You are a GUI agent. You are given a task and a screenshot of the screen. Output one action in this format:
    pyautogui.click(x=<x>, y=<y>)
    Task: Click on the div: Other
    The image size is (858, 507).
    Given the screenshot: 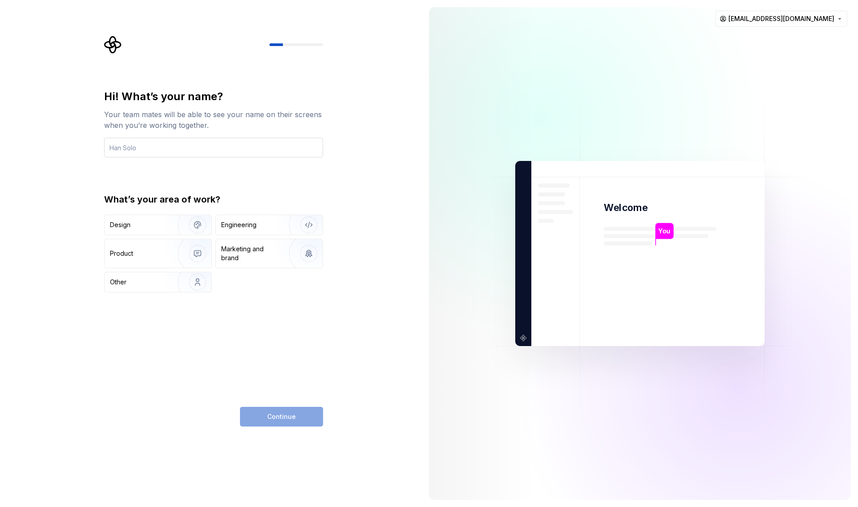 What is the action you would take?
    pyautogui.click(x=118, y=282)
    